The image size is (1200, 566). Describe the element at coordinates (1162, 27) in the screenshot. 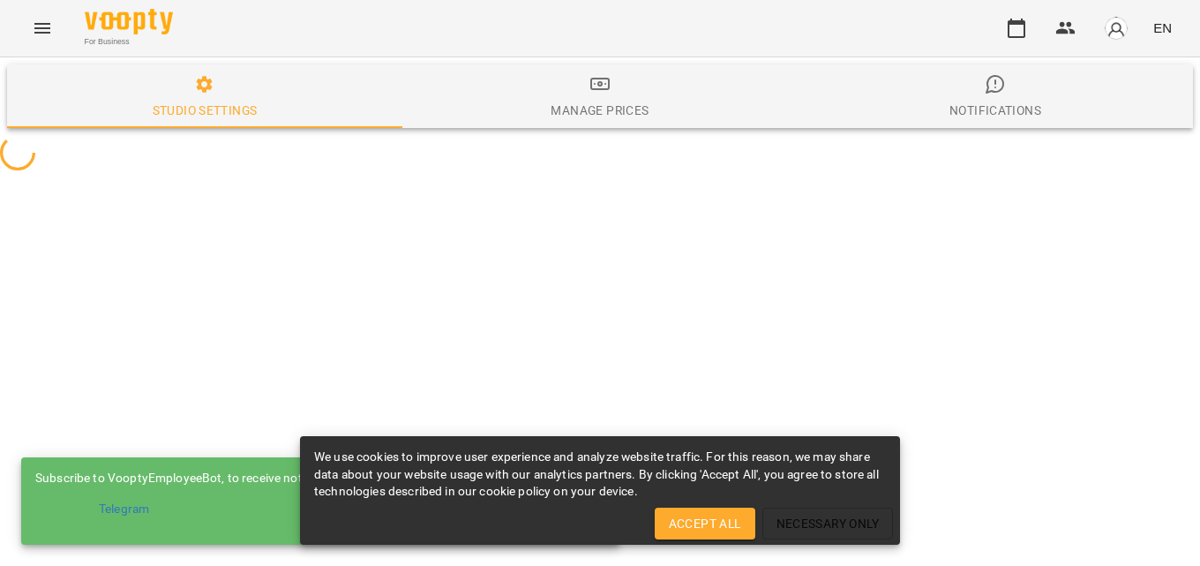

I see `span: EN` at that location.